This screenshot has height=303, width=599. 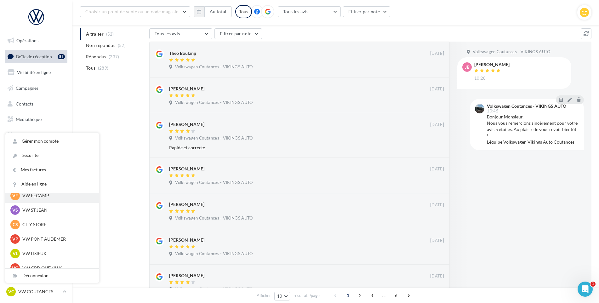 What do you see at coordinates (372, 295) in the screenshot?
I see `span: 3` at bounding box center [372, 295].